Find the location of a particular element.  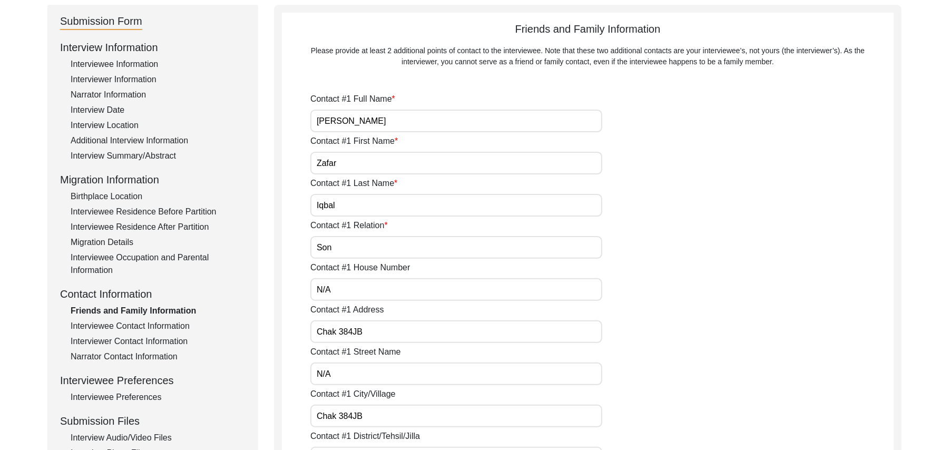

div: Interview Audio/Video Files is located at coordinates (158, 438).